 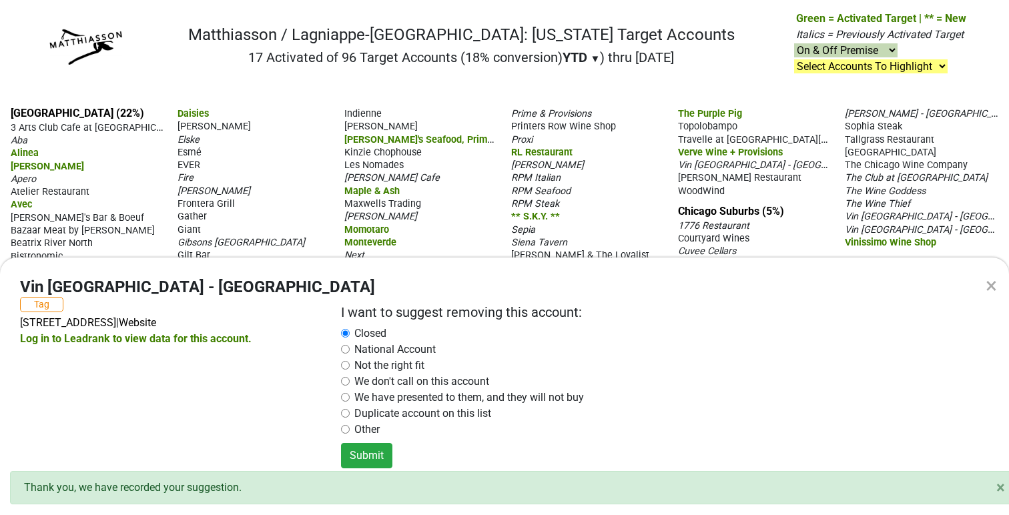 What do you see at coordinates (138, 322) in the screenshot?
I see `span: Website` at bounding box center [138, 322].